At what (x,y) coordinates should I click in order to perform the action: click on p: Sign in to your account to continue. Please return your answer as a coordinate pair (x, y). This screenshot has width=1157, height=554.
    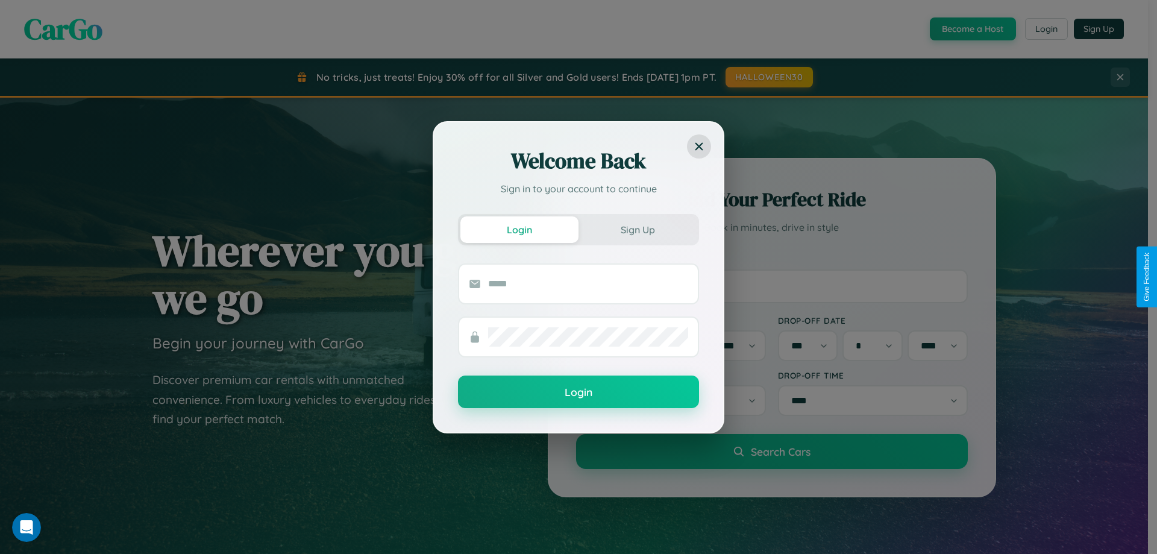
    Looking at the image, I should click on (578, 189).